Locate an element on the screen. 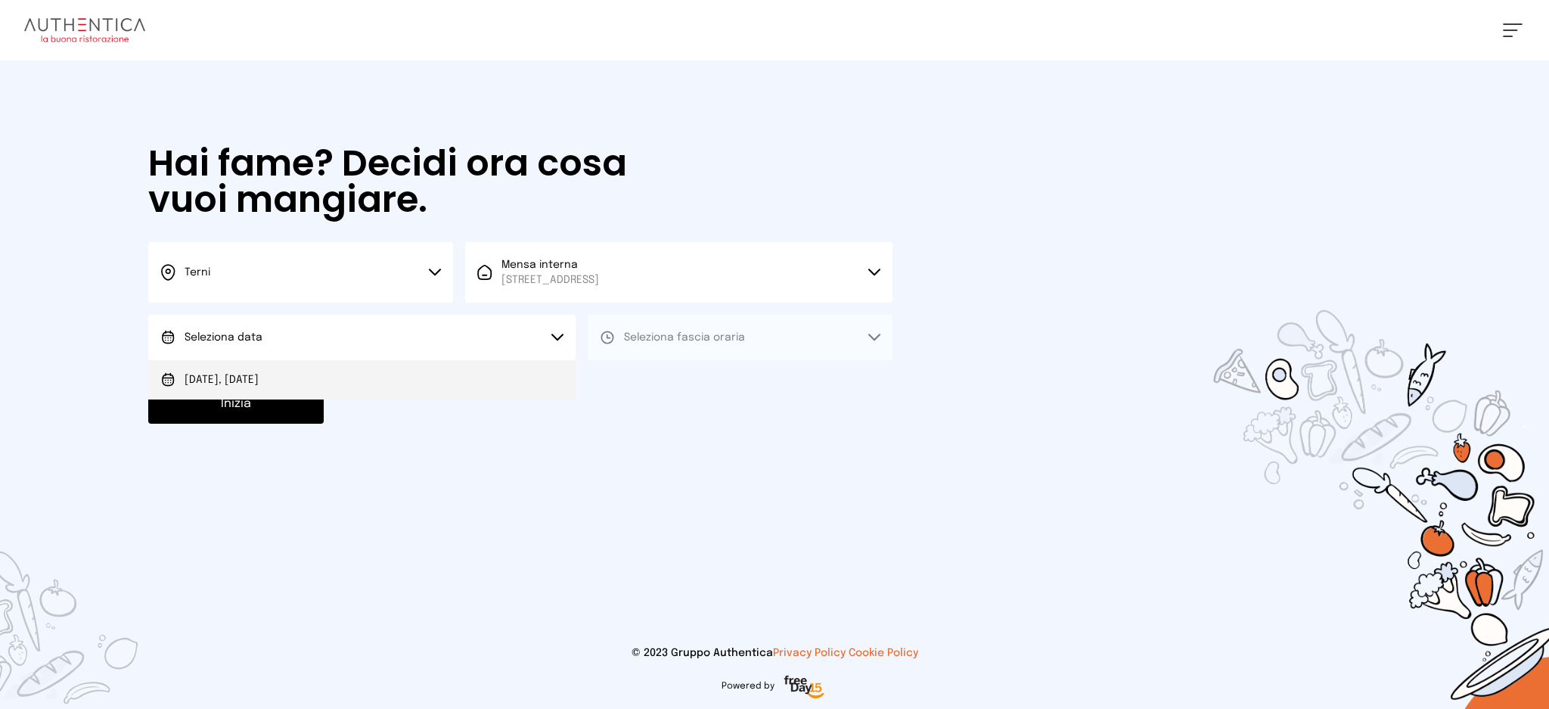  a: Privacy Policy is located at coordinates (809, 653).